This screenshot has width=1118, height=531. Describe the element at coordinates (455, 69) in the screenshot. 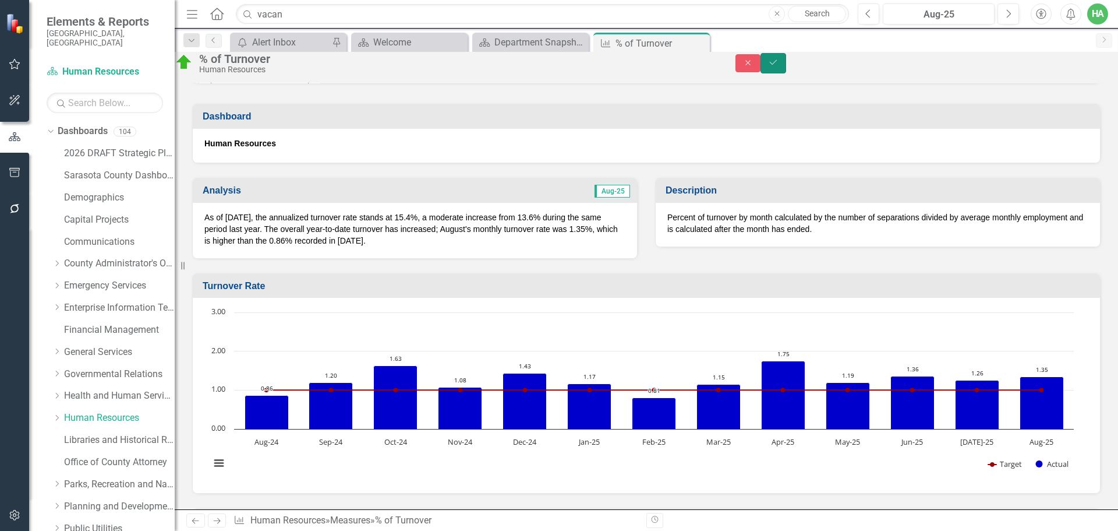

I see `div: Human Resources` at that location.